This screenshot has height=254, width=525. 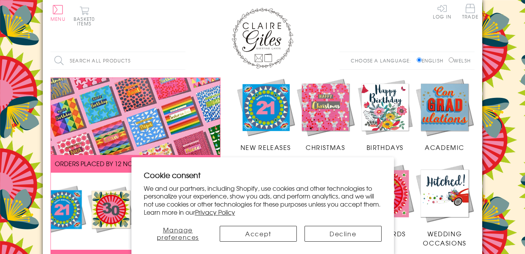 I want to click on span: New Releases, so click(x=265, y=147).